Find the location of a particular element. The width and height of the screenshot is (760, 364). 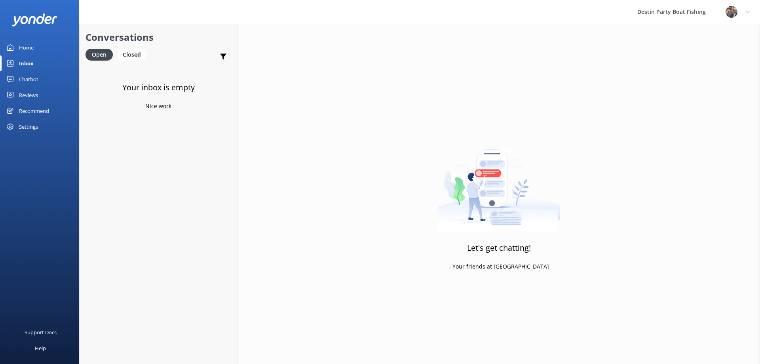

div: Closed is located at coordinates (132, 55).